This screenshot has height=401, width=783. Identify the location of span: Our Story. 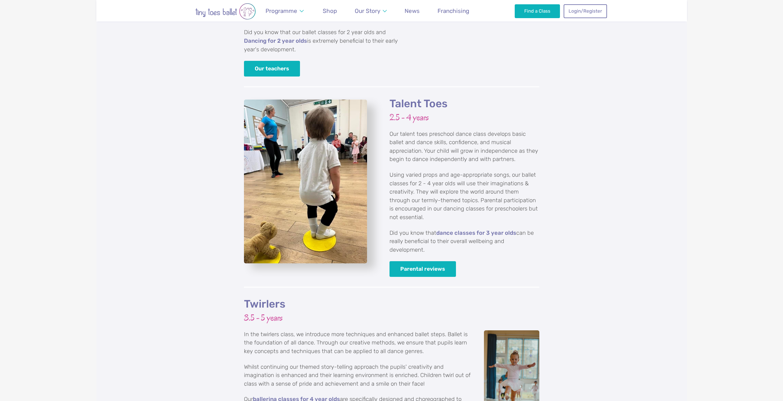
(367, 11).